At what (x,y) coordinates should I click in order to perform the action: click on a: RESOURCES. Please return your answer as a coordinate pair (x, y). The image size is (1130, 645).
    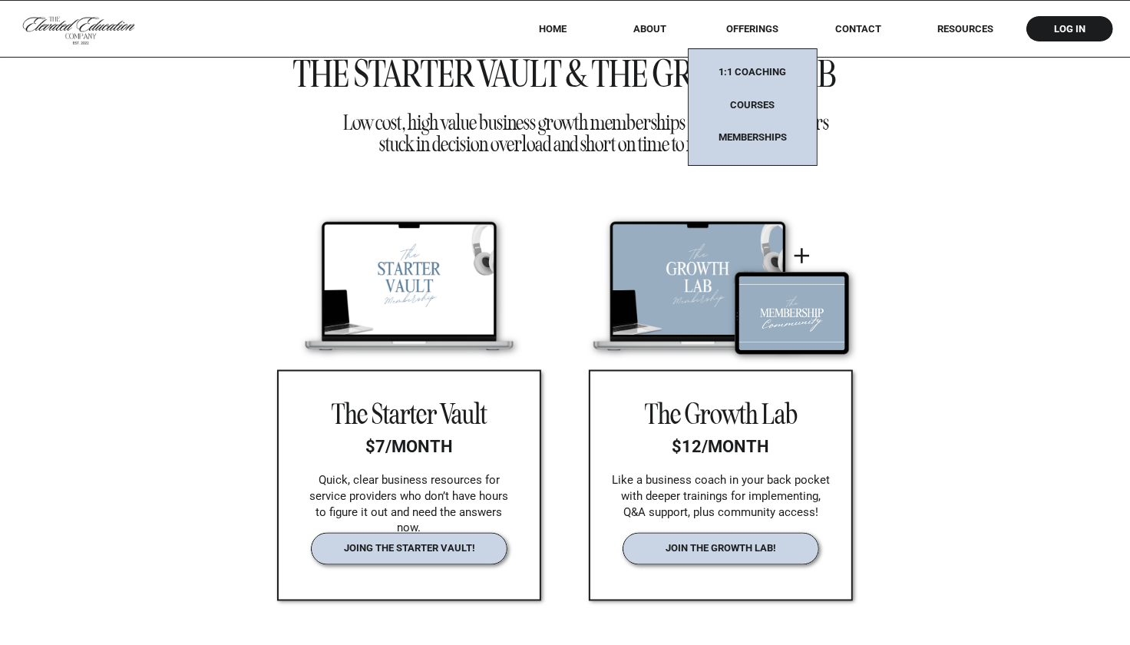
    Looking at the image, I should click on (966, 28).